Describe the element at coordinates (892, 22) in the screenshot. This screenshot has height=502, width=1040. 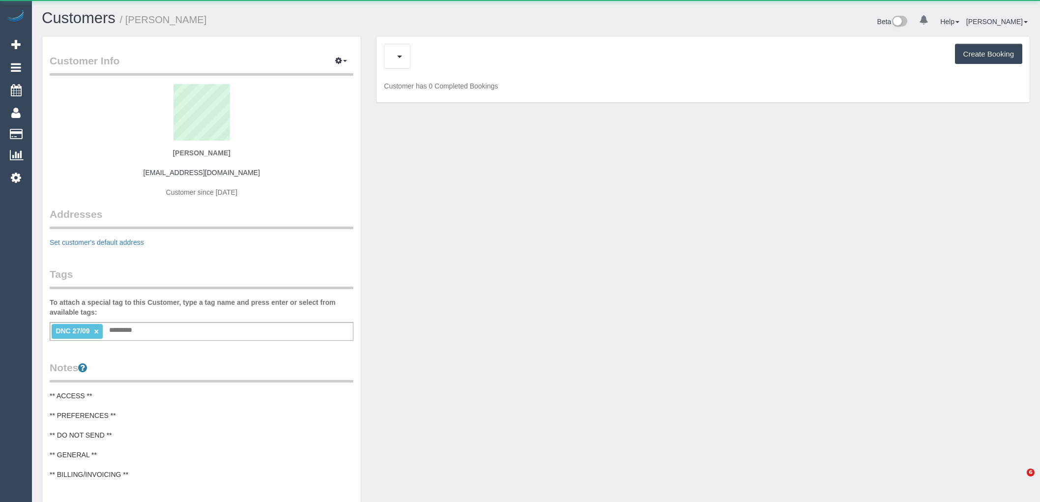
I see `a: Beta` at that location.